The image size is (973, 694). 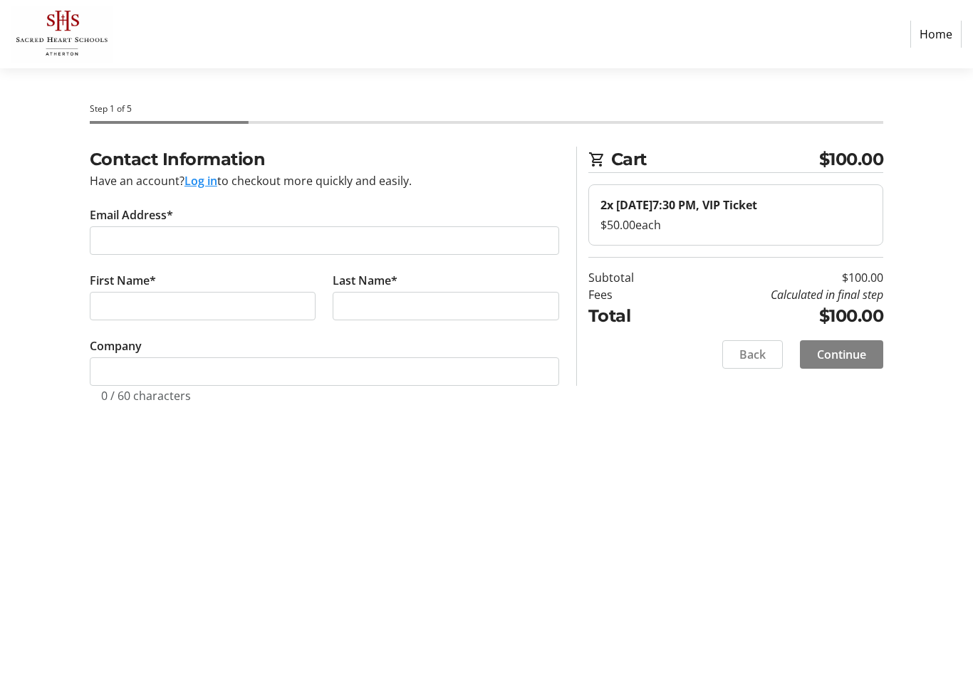 What do you see at coordinates (851, 159) in the screenshot?
I see `span: $100.00` at bounding box center [851, 159].